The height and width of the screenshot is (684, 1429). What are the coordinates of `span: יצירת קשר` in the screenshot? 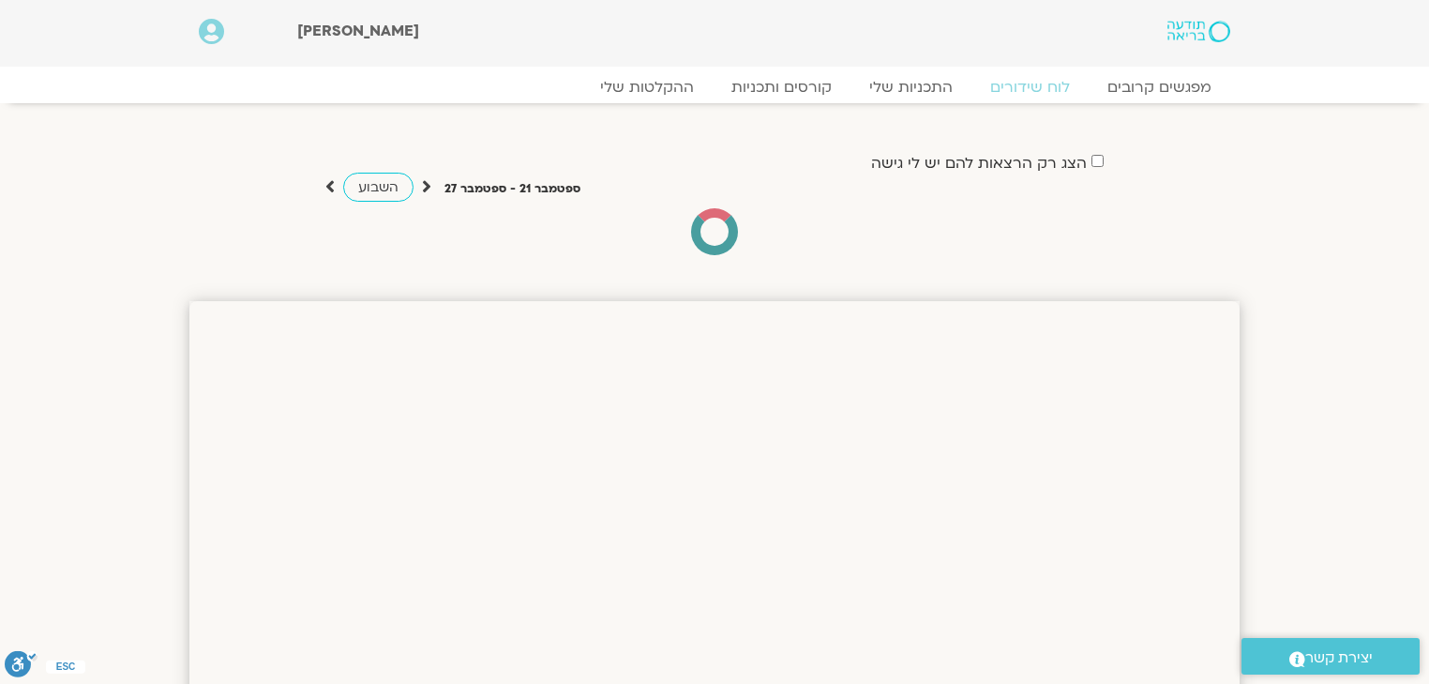 It's located at (1339, 657).